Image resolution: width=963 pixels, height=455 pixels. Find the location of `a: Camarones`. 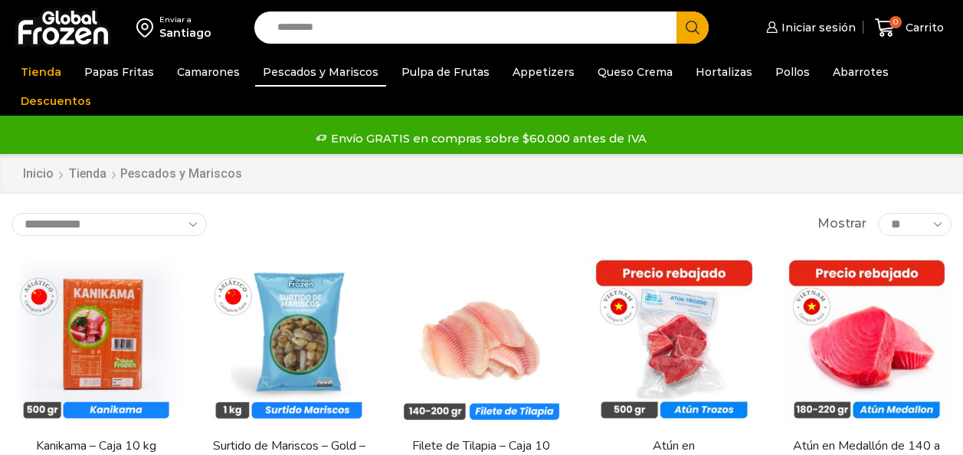

a: Camarones is located at coordinates (208, 72).